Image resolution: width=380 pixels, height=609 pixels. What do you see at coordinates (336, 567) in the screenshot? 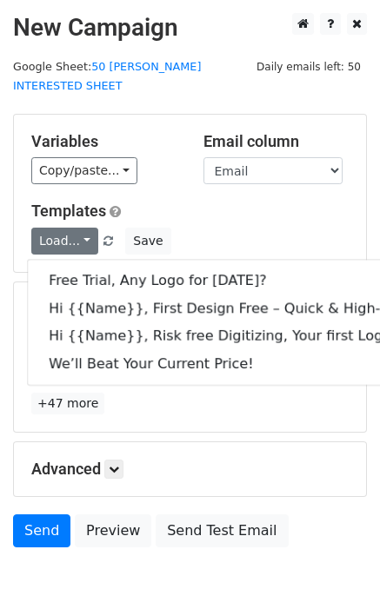
I see `div: Chat Widget` at bounding box center [336, 567].